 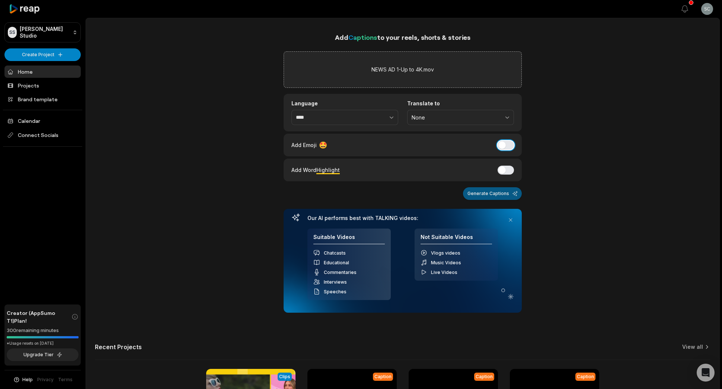 What do you see at coordinates (444, 272) in the screenshot?
I see `span: Live Videos` at bounding box center [444, 272].